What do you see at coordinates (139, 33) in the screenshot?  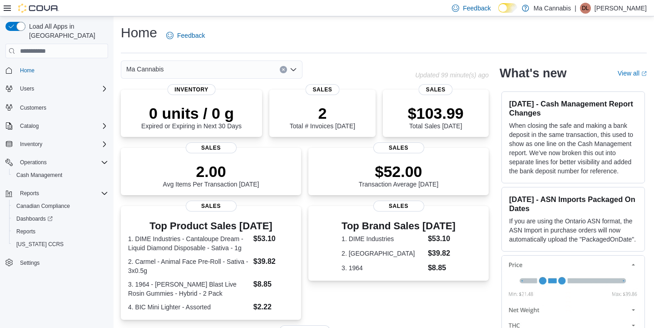 I see `h1: Home` at bounding box center [139, 33].